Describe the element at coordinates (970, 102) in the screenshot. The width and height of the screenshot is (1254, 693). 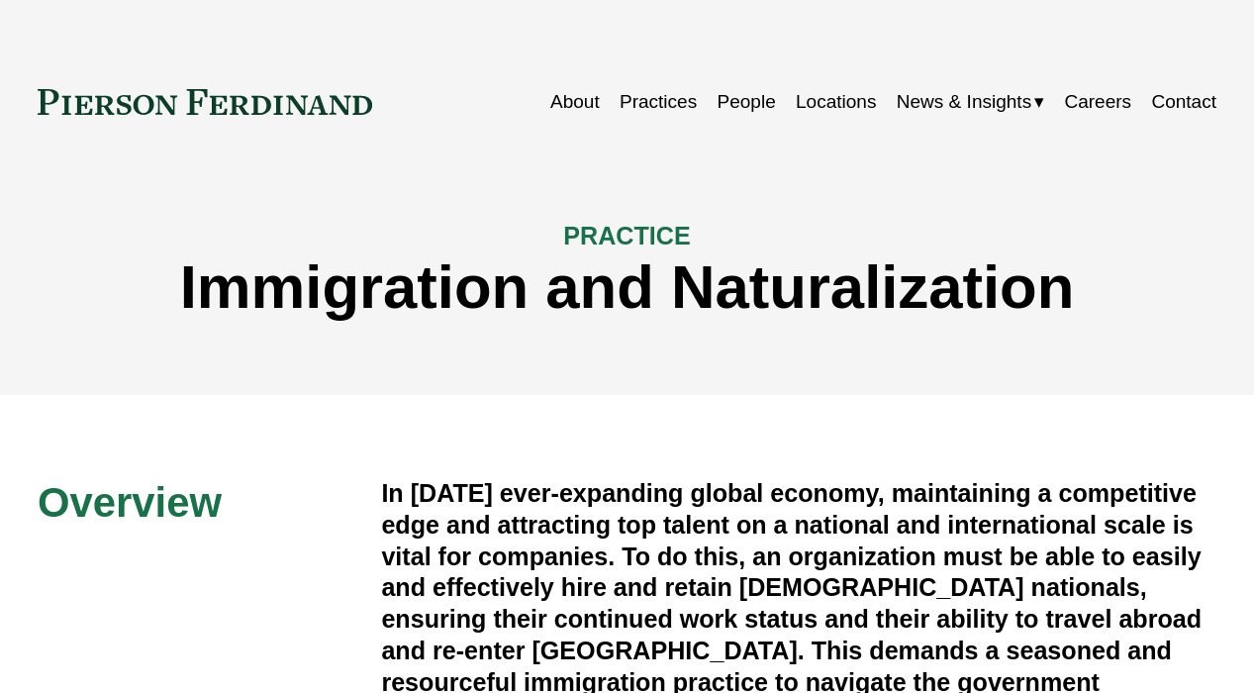
I see `a: folder dropdown` at that location.